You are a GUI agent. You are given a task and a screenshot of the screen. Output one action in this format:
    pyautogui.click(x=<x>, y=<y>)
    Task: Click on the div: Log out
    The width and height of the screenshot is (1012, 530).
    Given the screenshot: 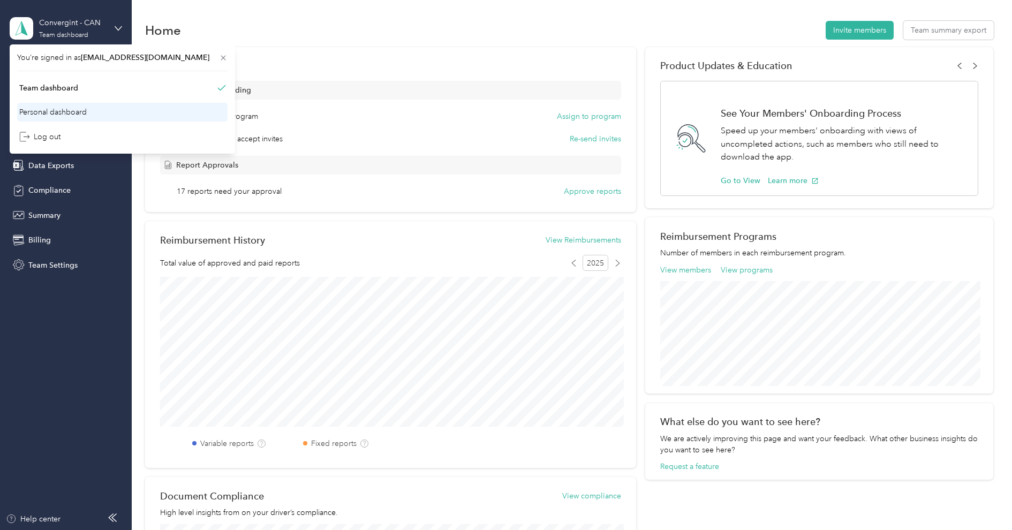 What is the action you would take?
    pyautogui.click(x=40, y=136)
    